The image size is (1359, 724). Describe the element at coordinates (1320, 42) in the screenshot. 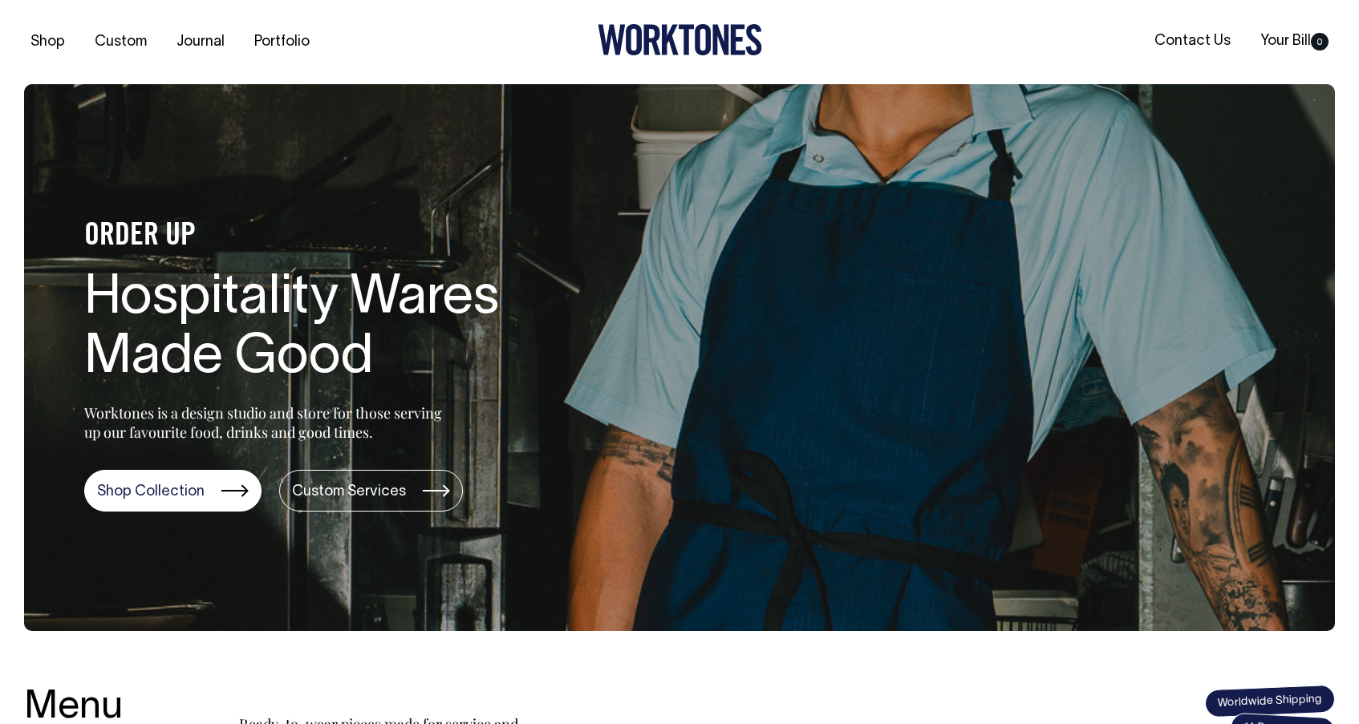

I see `span: 0` at that location.